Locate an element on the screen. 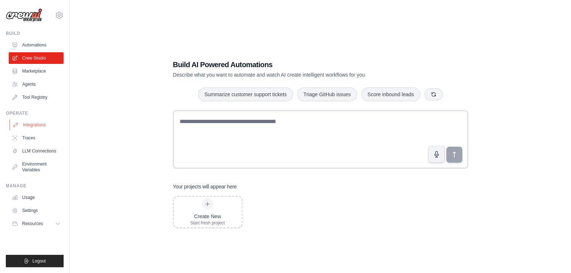  p: Describe what you want to automate and watch AI create intelligent workflows for you is located at coordinates (295, 75).